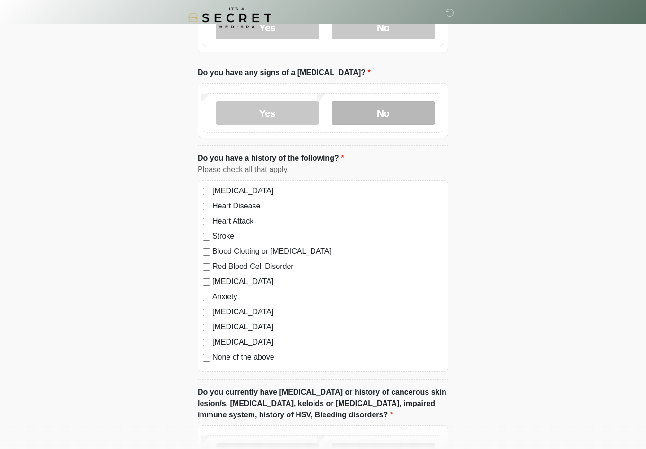 Image resolution: width=646 pixels, height=449 pixels. I want to click on label: Red Blood Cell Disorder, so click(328, 267).